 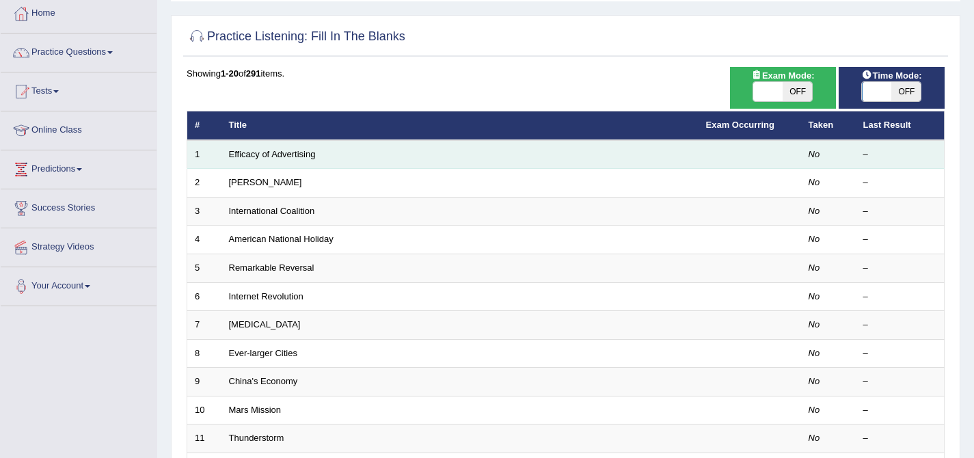 What do you see at coordinates (565, 73) in the screenshot?
I see `div: Showing of items.` at bounding box center [565, 73].